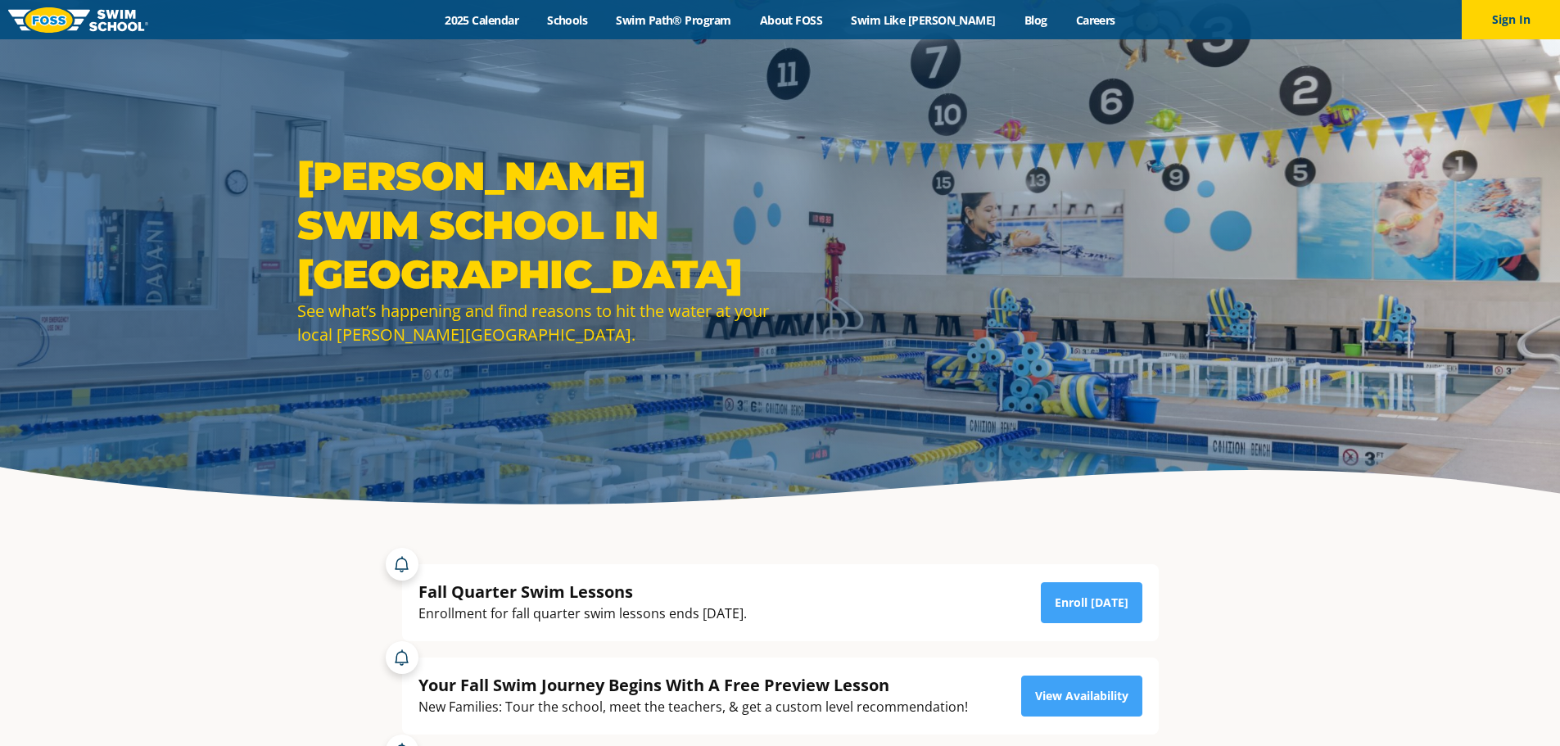 The height and width of the screenshot is (746, 1560). I want to click on a: Swim Path® Program, so click(673, 20).